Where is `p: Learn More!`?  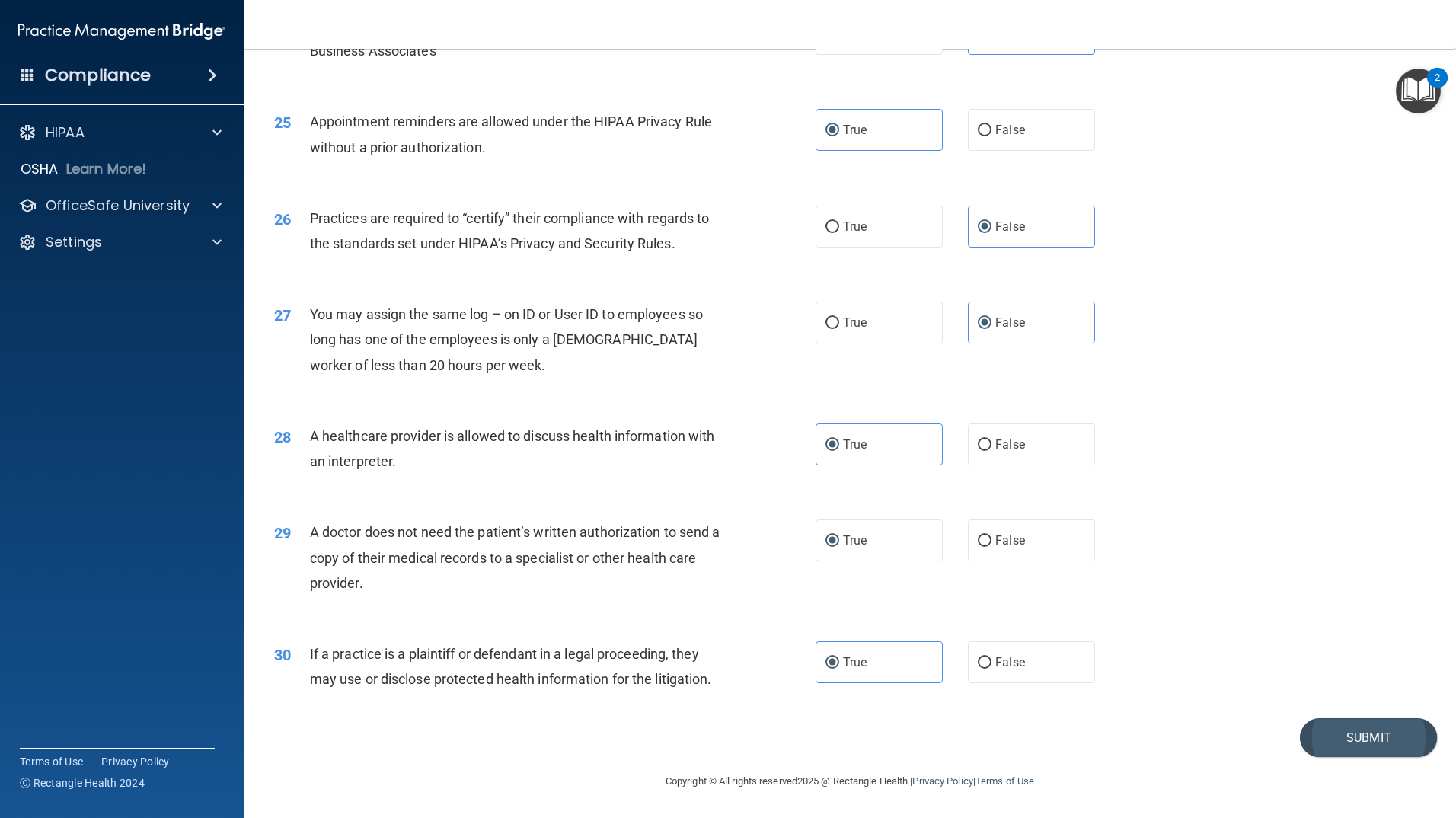 p: Learn More! is located at coordinates (106, 169).